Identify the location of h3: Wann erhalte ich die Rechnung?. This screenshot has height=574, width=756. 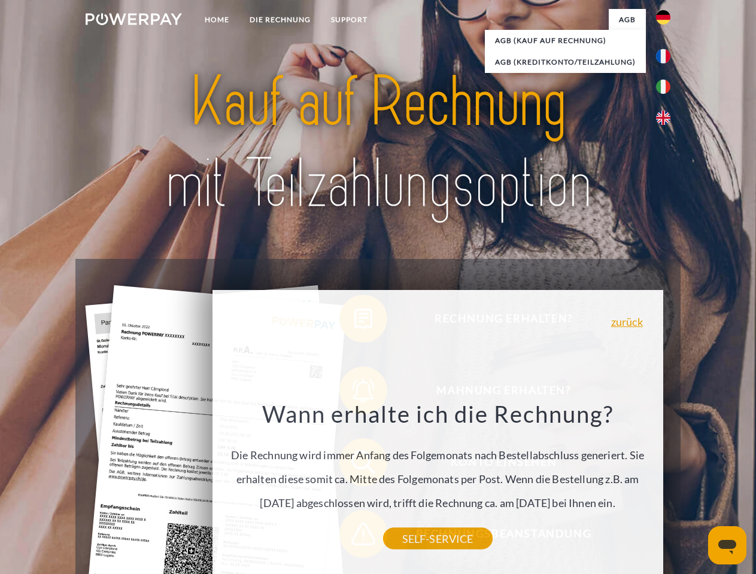
(437, 414).